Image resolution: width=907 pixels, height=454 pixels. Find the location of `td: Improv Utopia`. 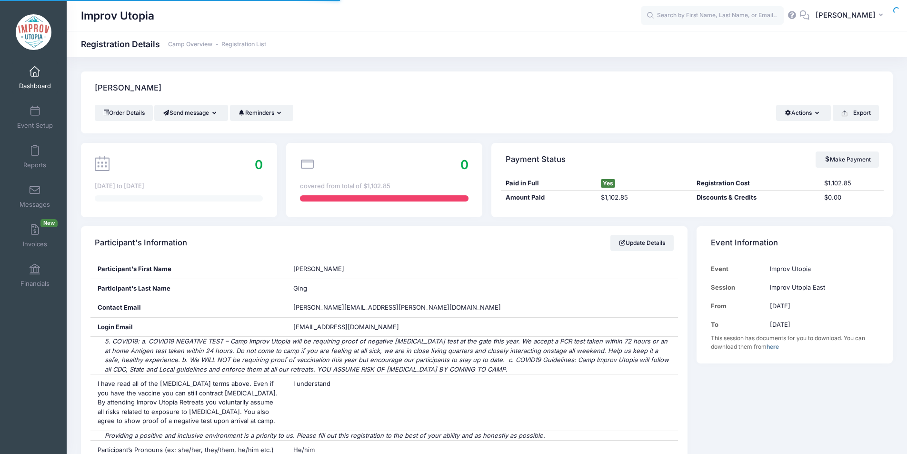

td: Improv Utopia is located at coordinates (822, 269).